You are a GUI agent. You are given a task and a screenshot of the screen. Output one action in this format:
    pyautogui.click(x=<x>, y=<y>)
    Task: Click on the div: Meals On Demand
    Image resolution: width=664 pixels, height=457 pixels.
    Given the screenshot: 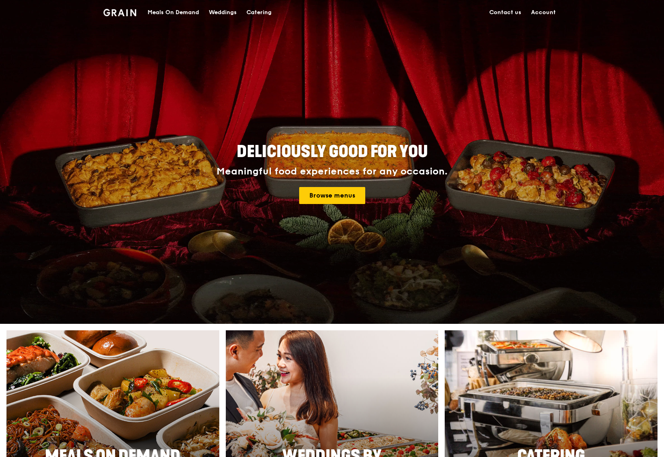 What is the action you would take?
    pyautogui.click(x=173, y=13)
    